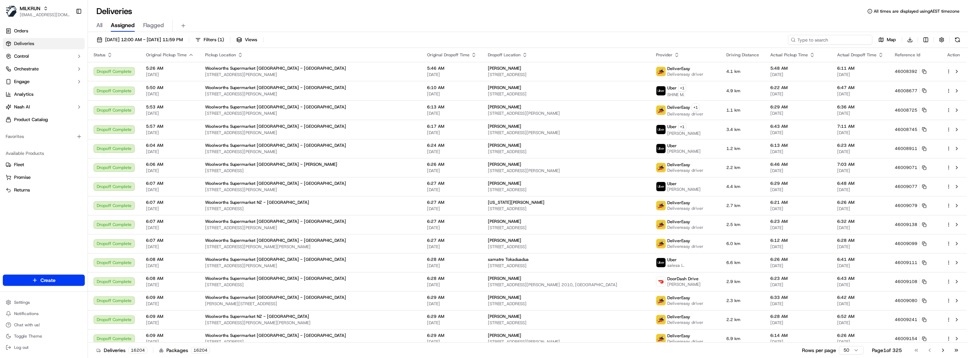  Describe the element at coordinates (743, 262) in the screenshot. I see `span: 6.6 km` at that location.